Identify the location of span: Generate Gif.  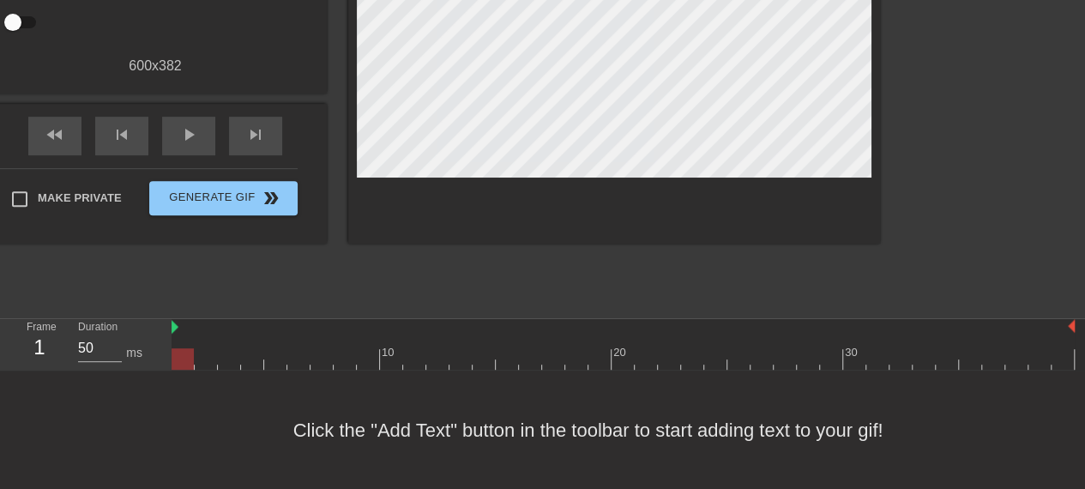
(223, 198).